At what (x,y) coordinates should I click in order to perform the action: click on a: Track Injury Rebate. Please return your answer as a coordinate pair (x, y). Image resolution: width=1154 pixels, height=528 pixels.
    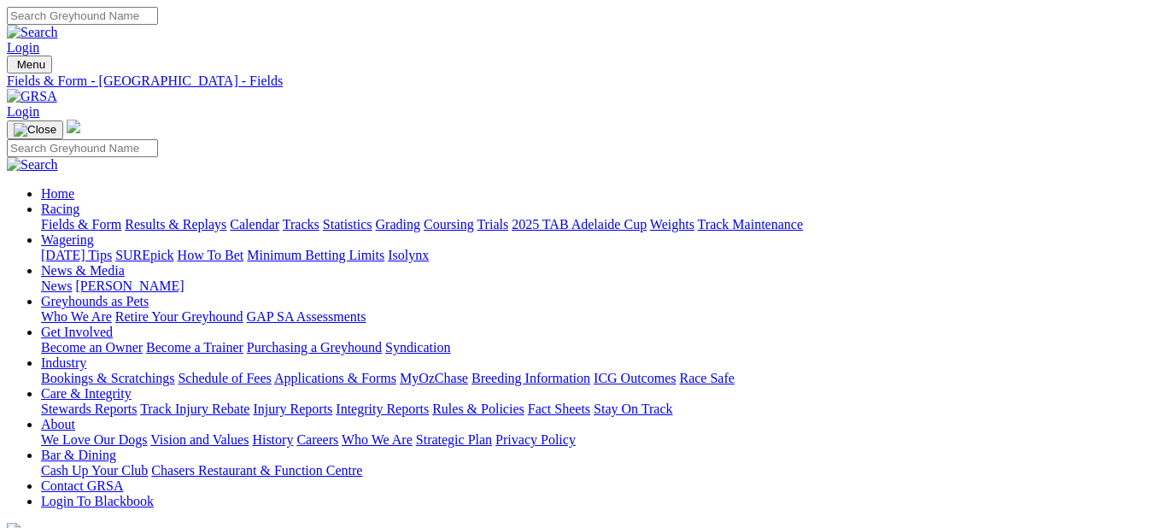
    Looking at the image, I should click on (195, 408).